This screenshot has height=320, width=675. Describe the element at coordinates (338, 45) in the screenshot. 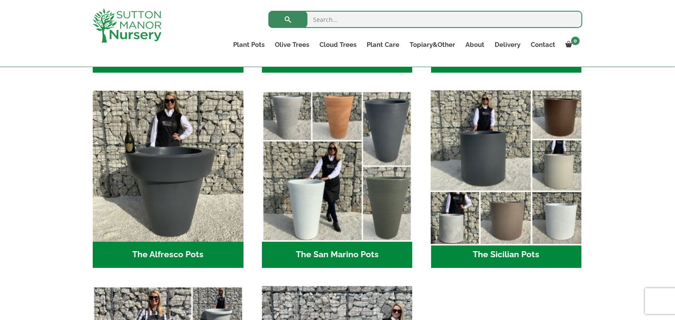

I see `a: Cloud Trees` at that location.